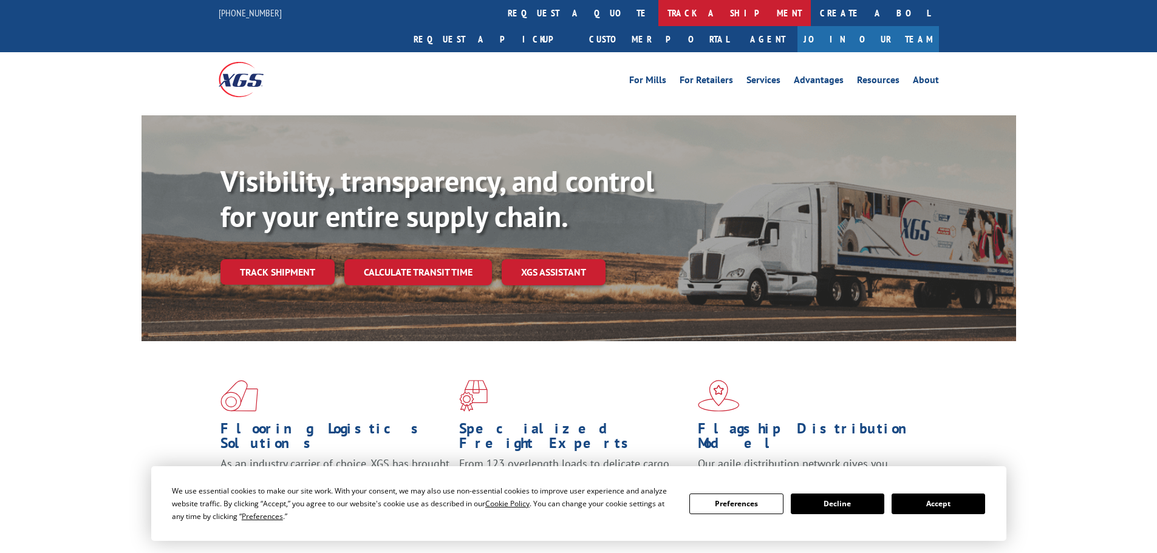  What do you see at coordinates (278, 272) in the screenshot?
I see `a: Track shipment` at bounding box center [278, 272].